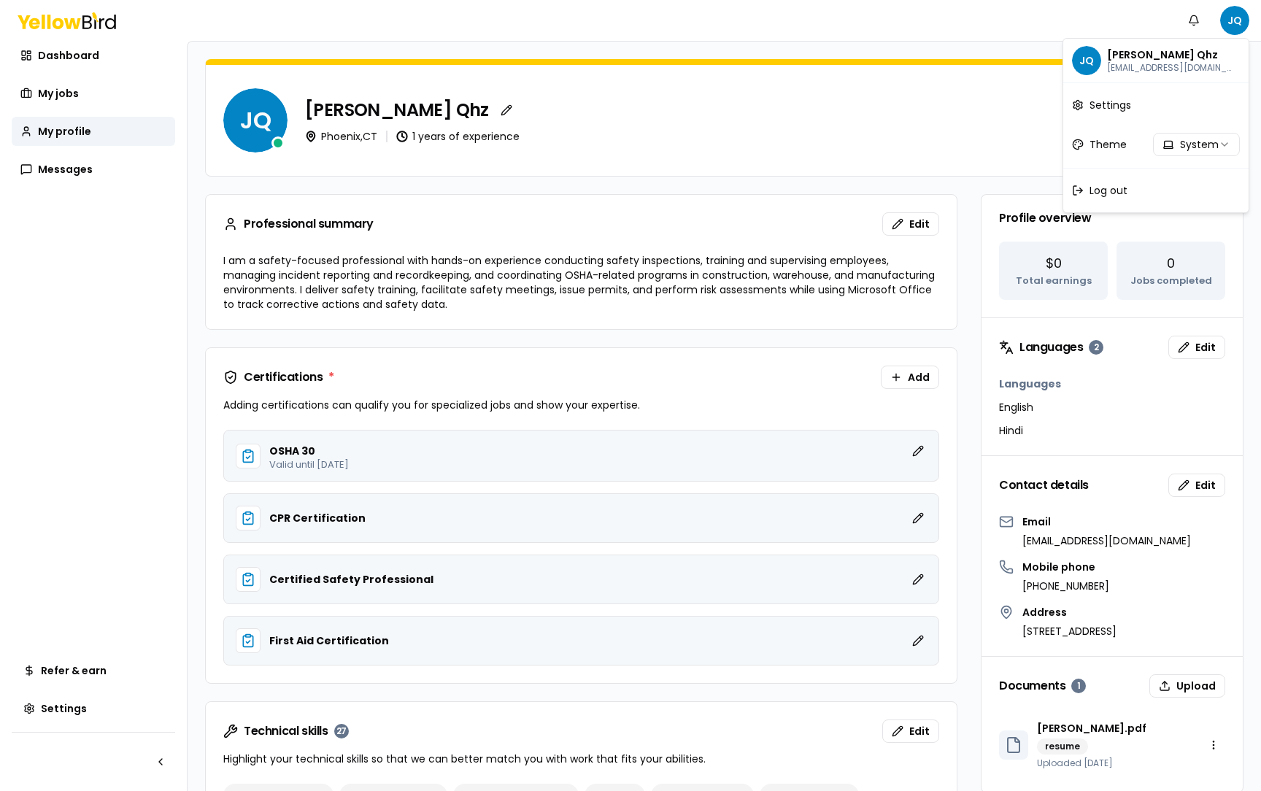  What do you see at coordinates (1171, 68) in the screenshot?
I see `p: jcamilo+test-1_15-10-2025@goyellowbird.com` at bounding box center [1171, 68].